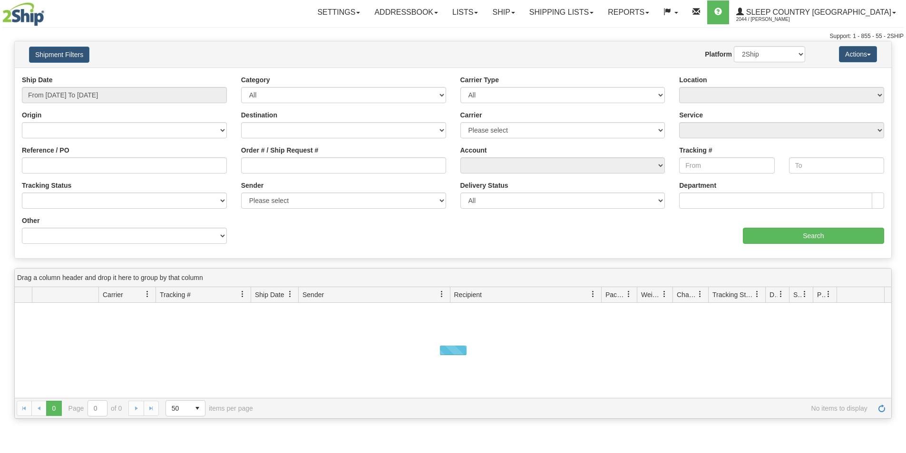  Describe the element at coordinates (651, 295) in the screenshot. I see `span: Weight` at that location.